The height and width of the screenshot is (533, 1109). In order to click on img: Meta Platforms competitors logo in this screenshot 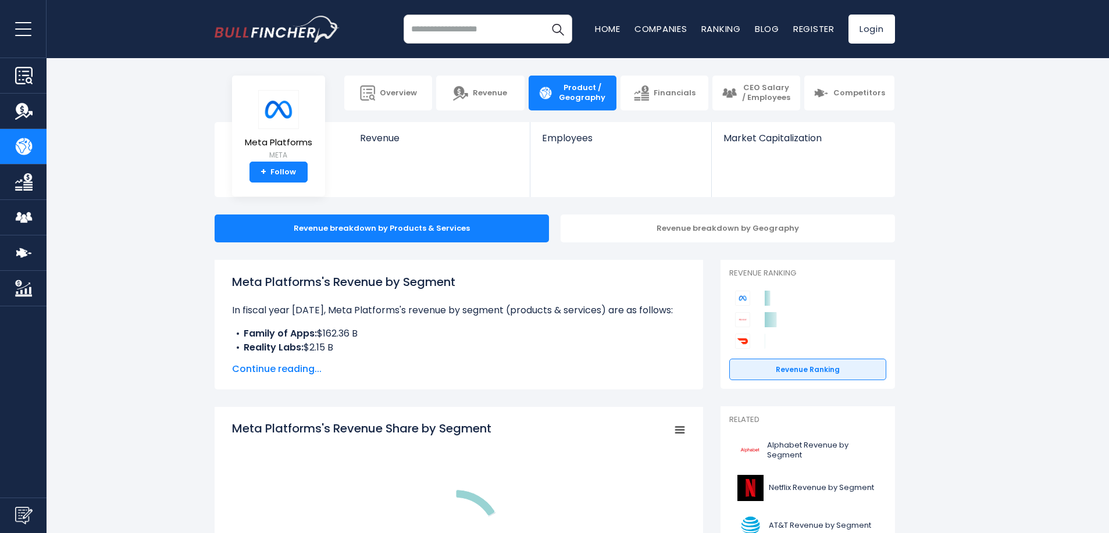, I will do `click(742, 298)`.